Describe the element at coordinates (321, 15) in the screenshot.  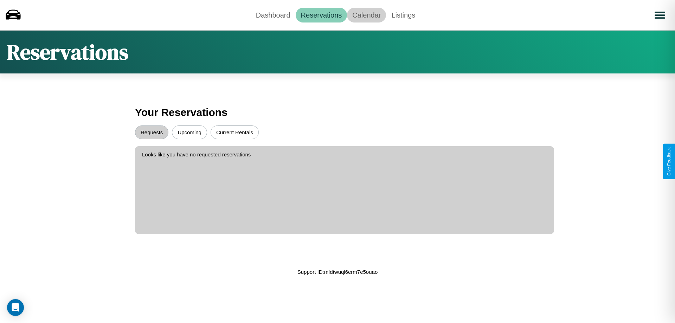
I see `a: Reservations` at that location.